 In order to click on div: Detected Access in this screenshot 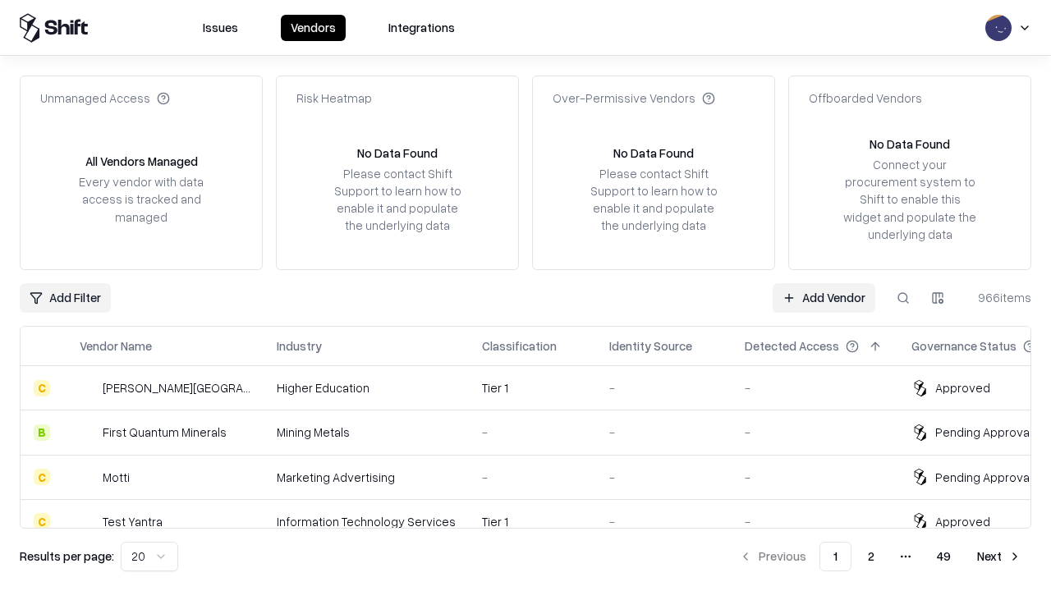, I will do `click(792, 346)`.